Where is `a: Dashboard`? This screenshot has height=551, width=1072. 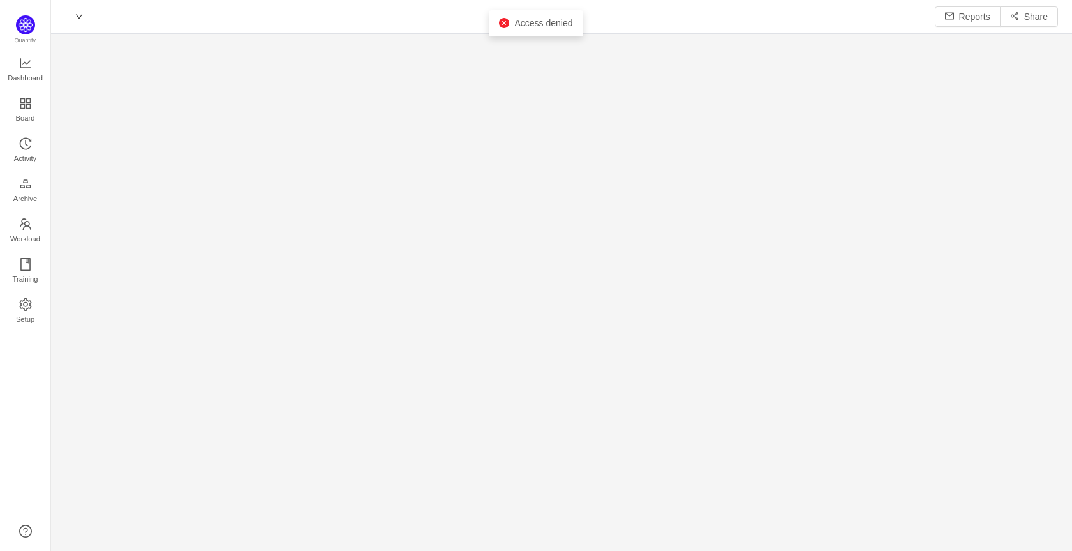
a: Dashboard is located at coordinates (26, 70).